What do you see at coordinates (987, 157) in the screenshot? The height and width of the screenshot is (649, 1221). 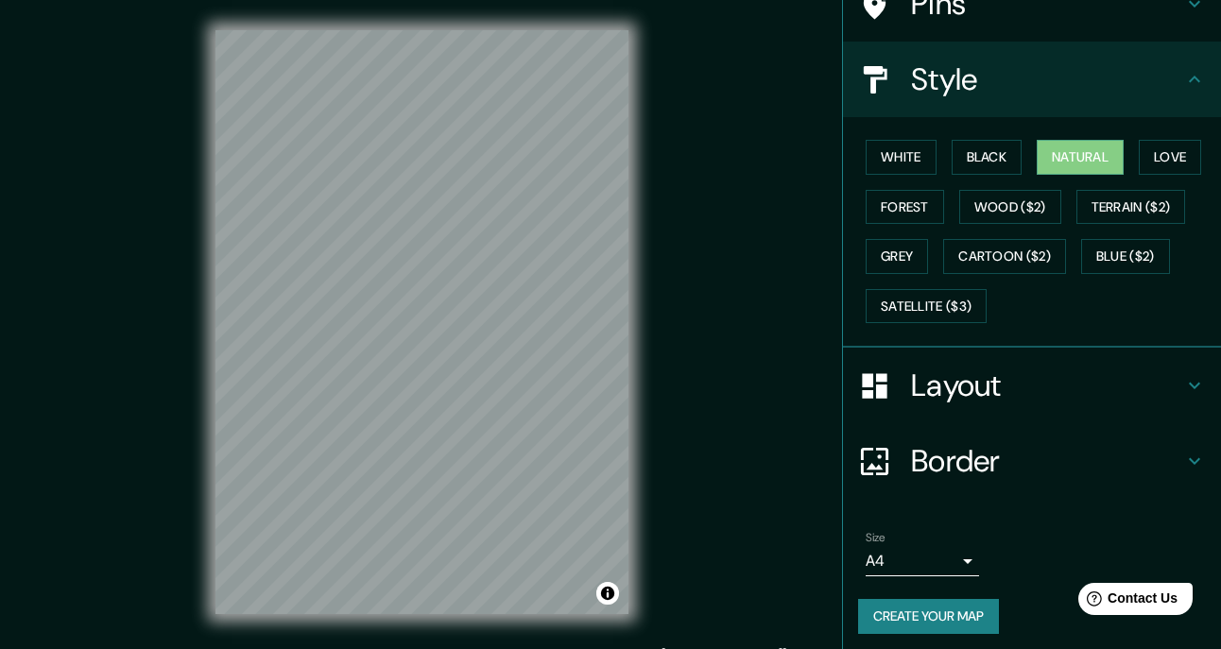 I see `button: Black` at bounding box center [987, 157].